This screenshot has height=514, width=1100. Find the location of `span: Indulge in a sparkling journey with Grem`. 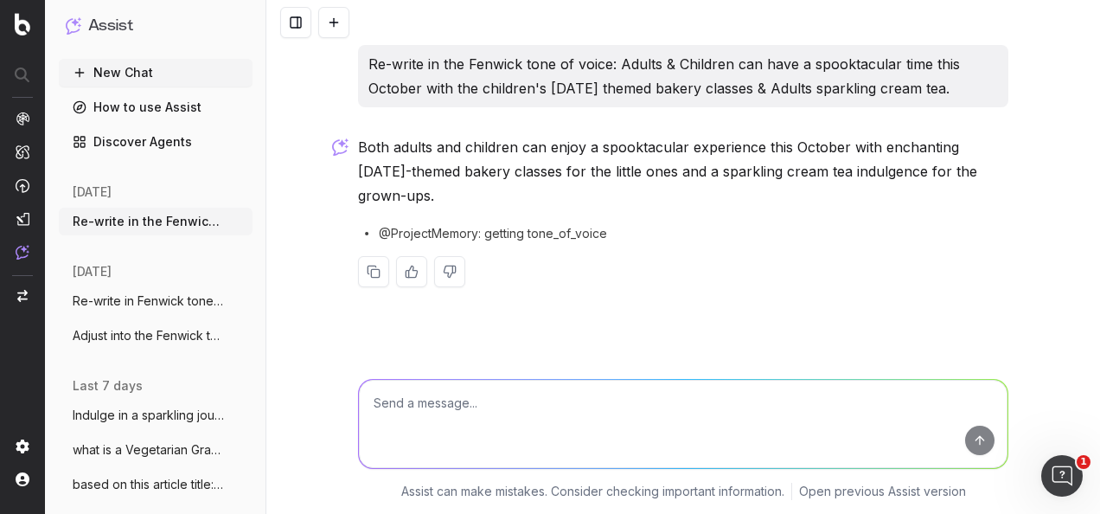

span: Indulge in a sparkling journey with Grem is located at coordinates (149, 415).